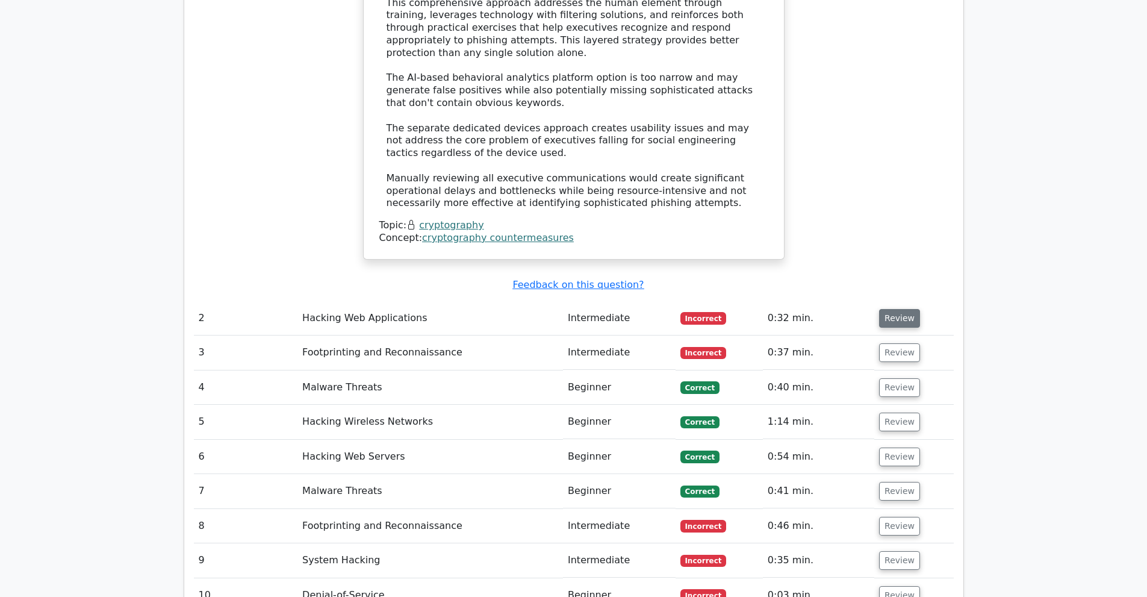  Describe the element at coordinates (578, 284) in the screenshot. I see `a: Feedback on this question?` at that location.